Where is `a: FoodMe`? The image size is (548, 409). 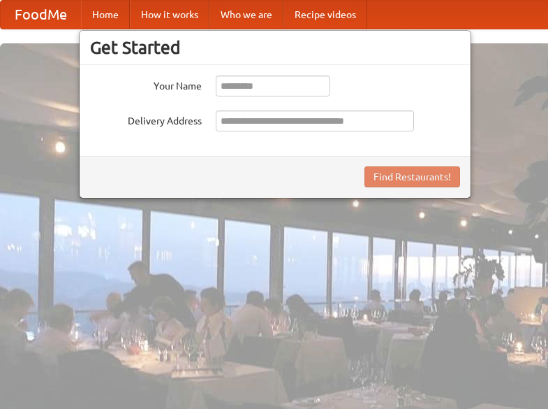 a: FoodMe is located at coordinates (41, 15).